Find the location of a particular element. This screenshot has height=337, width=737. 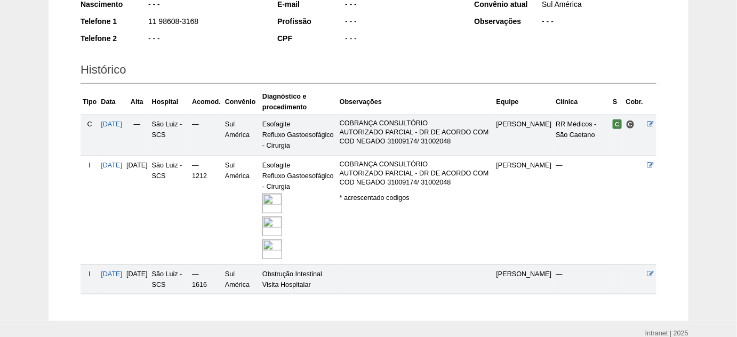

th: S is located at coordinates (617, 102).